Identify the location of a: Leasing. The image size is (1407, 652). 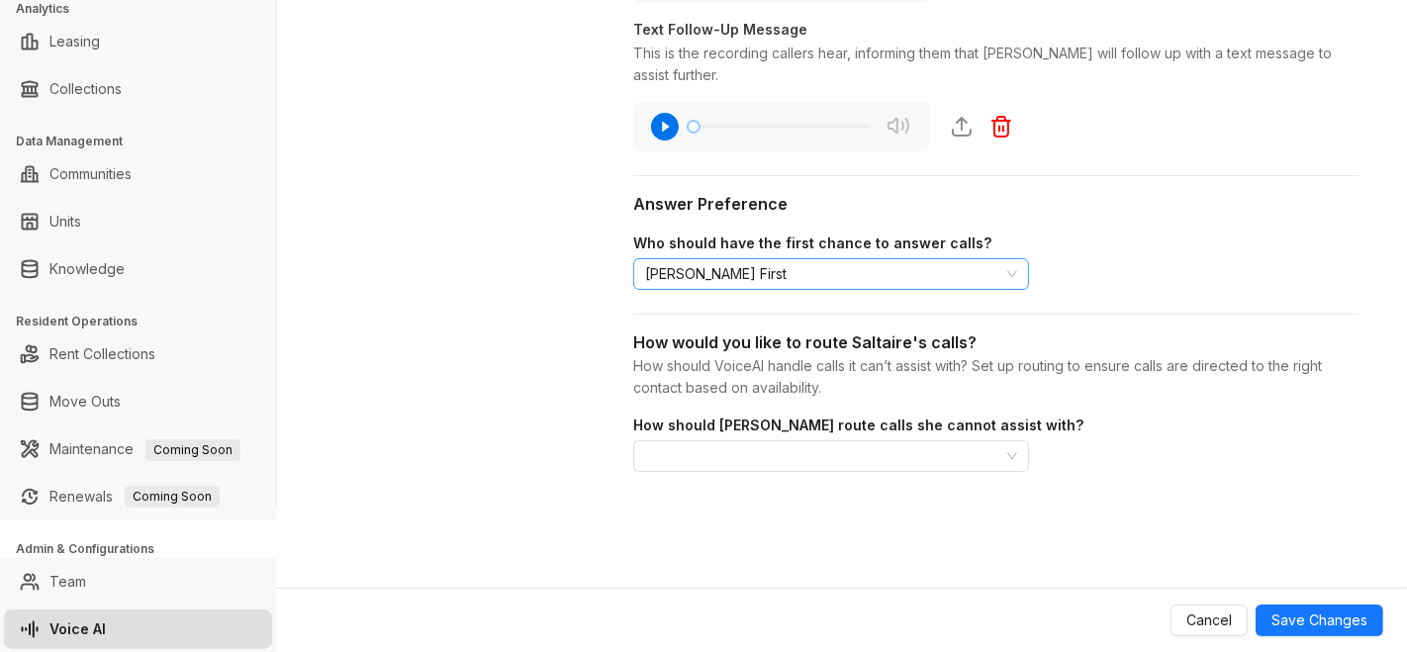
(74, 42).